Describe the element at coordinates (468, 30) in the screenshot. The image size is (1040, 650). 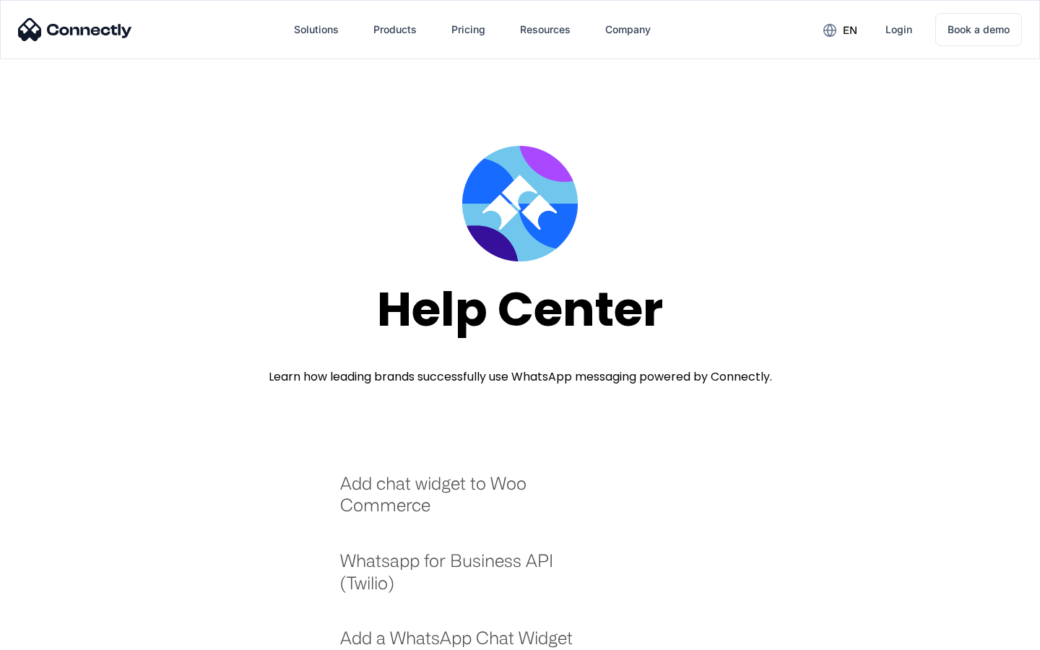
I see `div: Pricing` at that location.